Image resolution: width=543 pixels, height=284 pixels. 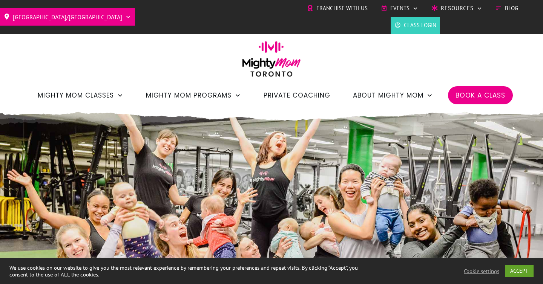 I want to click on span: About Mighty Mom, so click(x=388, y=95).